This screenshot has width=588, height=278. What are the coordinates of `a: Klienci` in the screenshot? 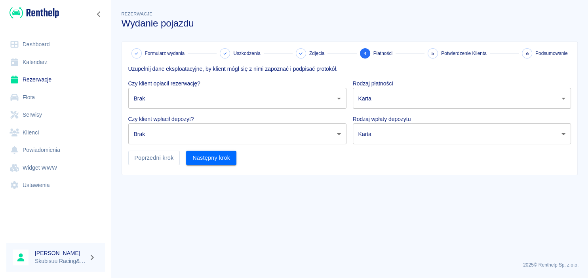 It's located at (55, 133).